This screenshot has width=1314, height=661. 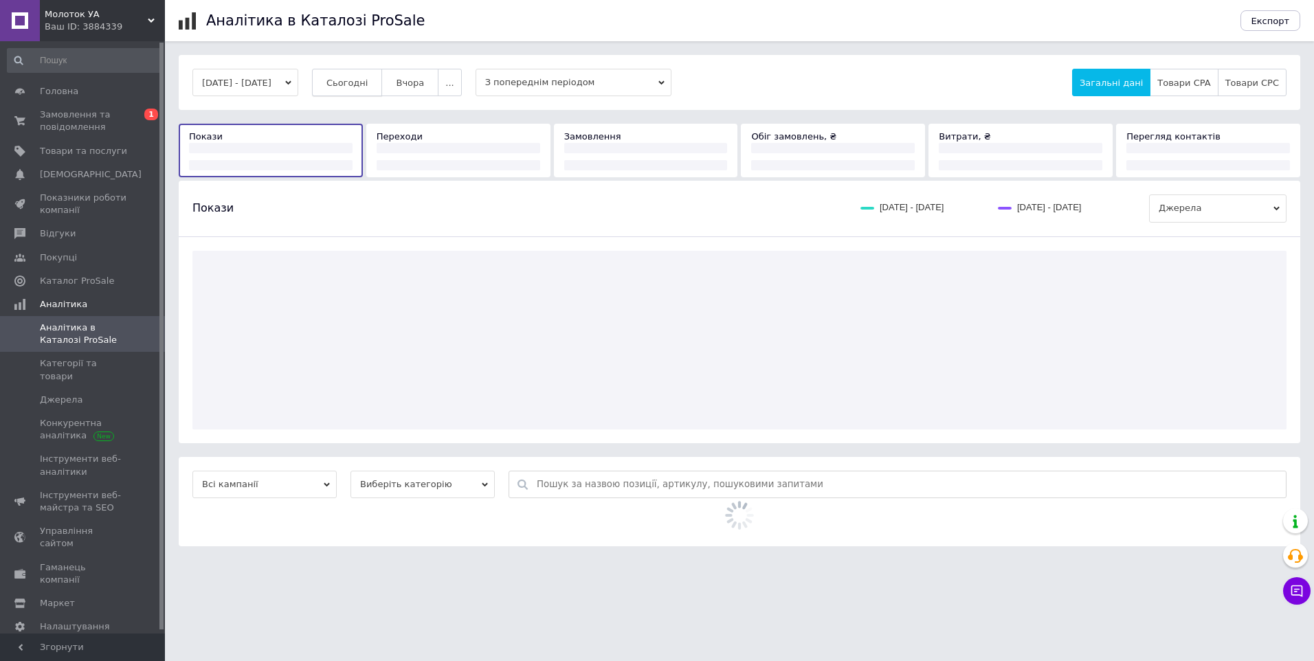 What do you see at coordinates (83, 429) in the screenshot?
I see `span: Конкурентна аналітика` at bounding box center [83, 429].